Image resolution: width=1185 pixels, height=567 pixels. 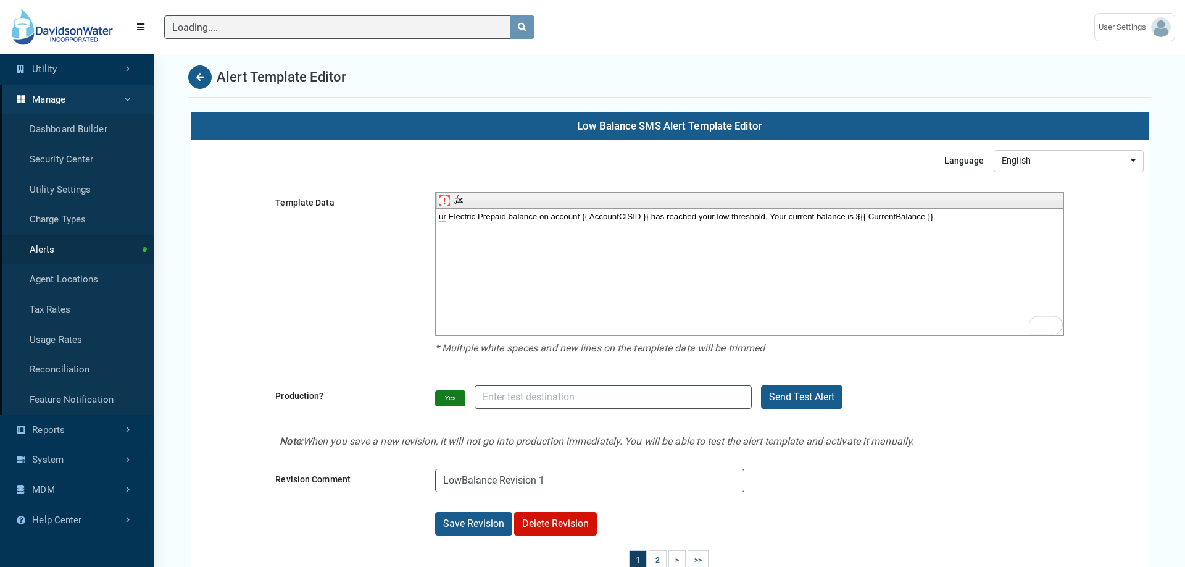 I want to click on label: Template Data, so click(x=350, y=278).